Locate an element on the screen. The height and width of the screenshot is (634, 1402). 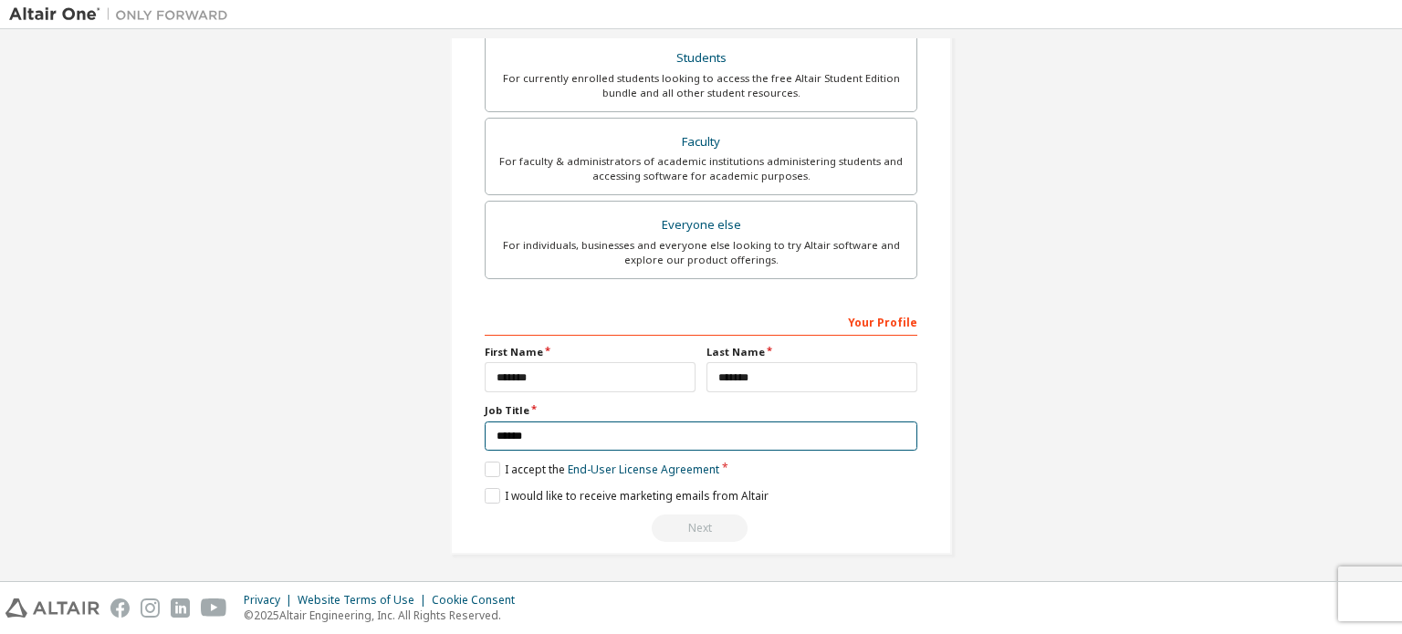
div: Website Terms of Use is located at coordinates (364, 601).